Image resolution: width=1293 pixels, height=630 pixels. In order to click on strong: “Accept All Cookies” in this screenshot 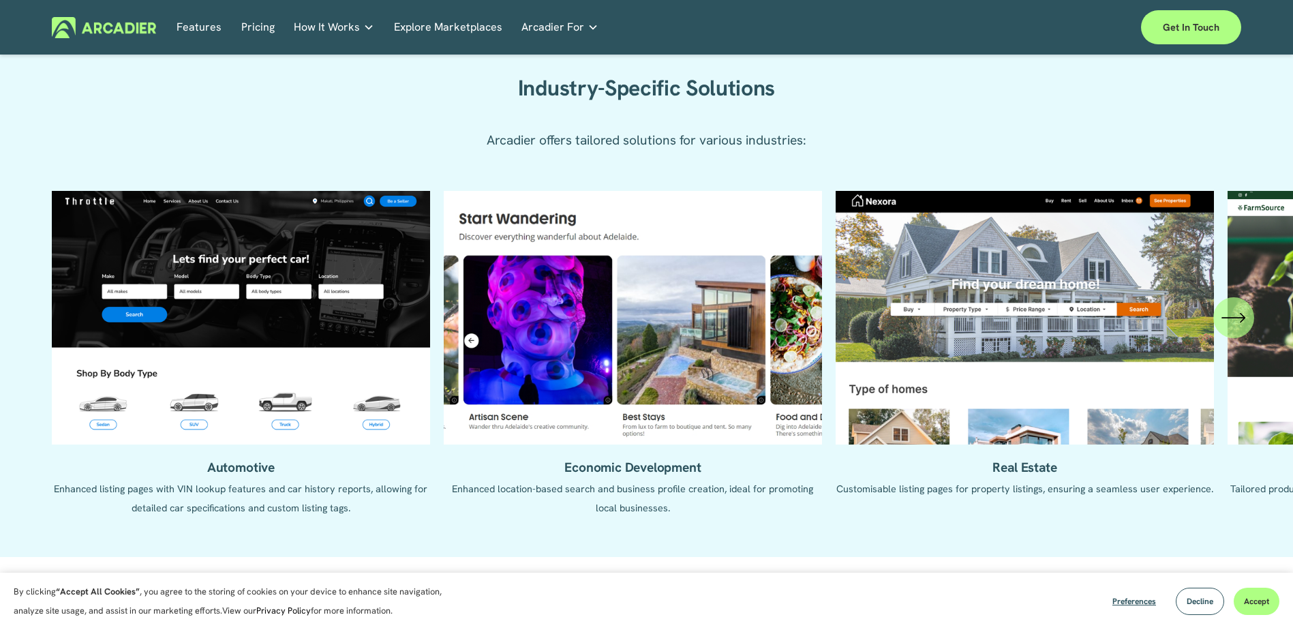, I will do `click(97, 591)`.